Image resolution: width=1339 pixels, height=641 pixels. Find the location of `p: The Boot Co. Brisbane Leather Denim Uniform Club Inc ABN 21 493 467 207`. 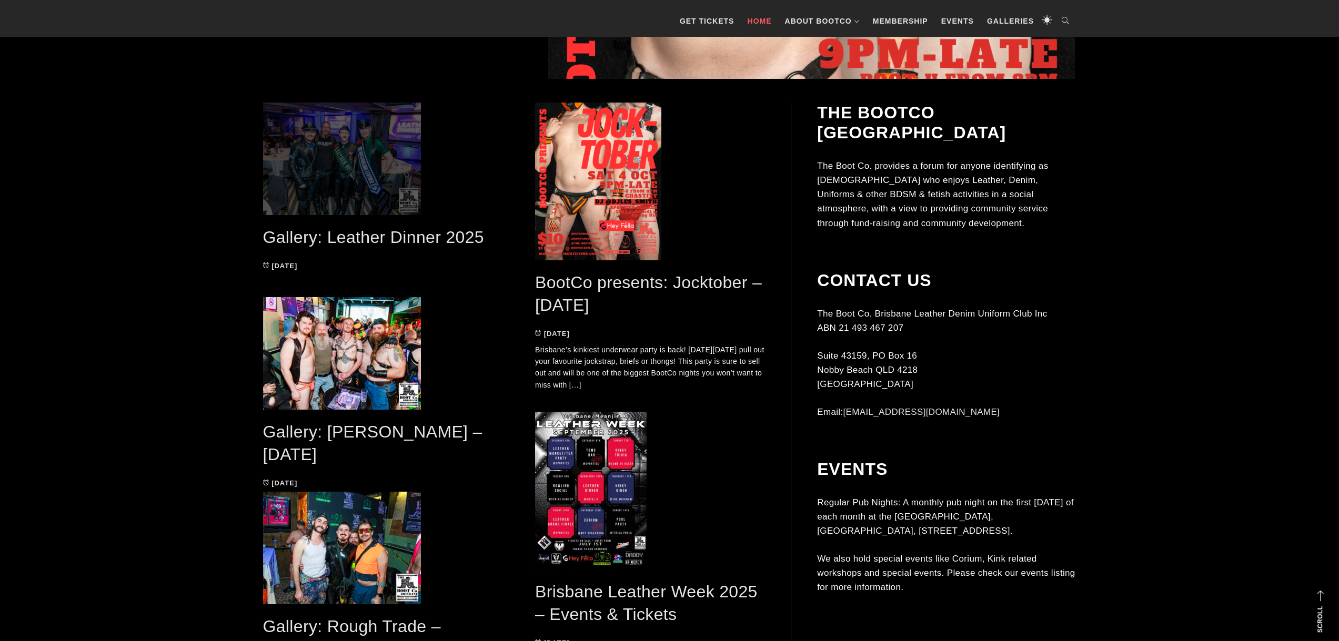

p: The Boot Co. Brisbane Leather Denim Uniform Club Inc ABN 21 493 467 207 is located at coordinates (947, 321).